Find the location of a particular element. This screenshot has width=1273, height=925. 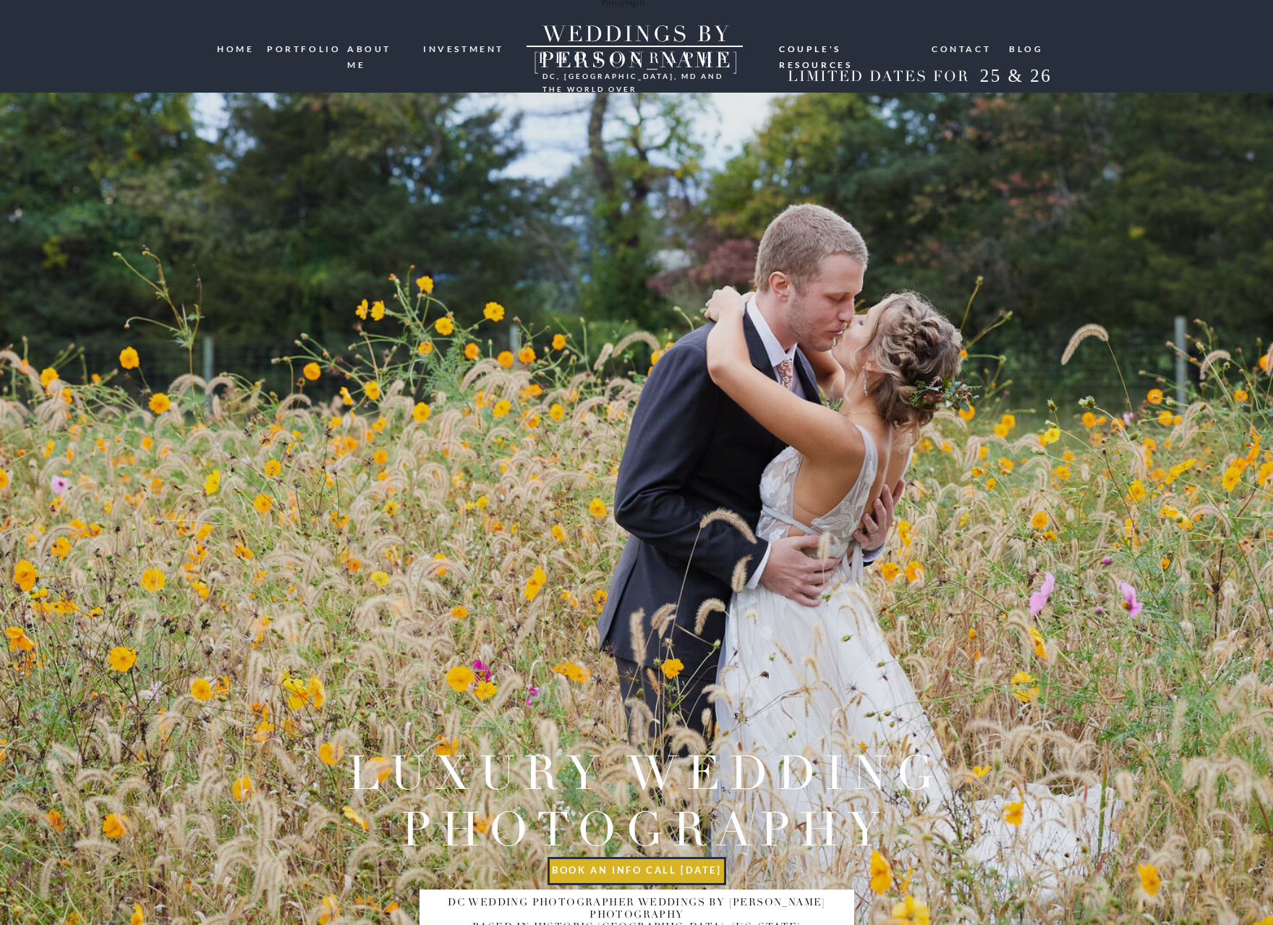

a: portfolio is located at coordinates (302, 48).